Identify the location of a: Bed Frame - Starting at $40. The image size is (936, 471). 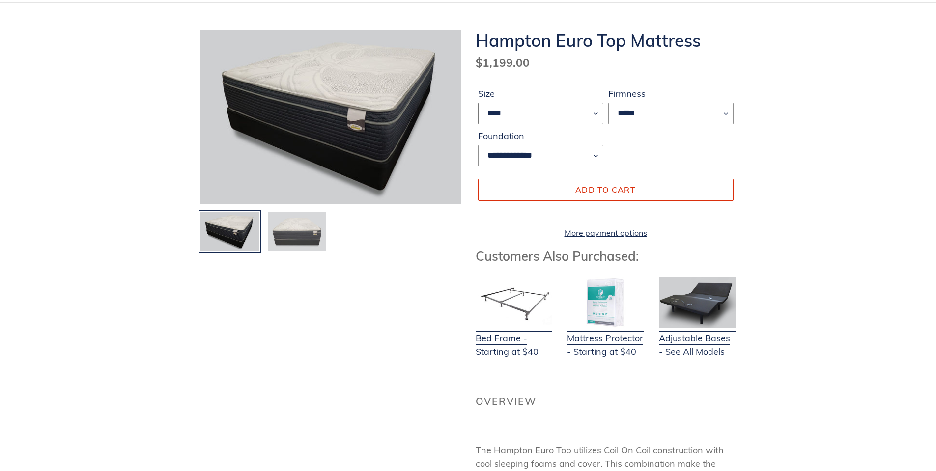
(514, 339).